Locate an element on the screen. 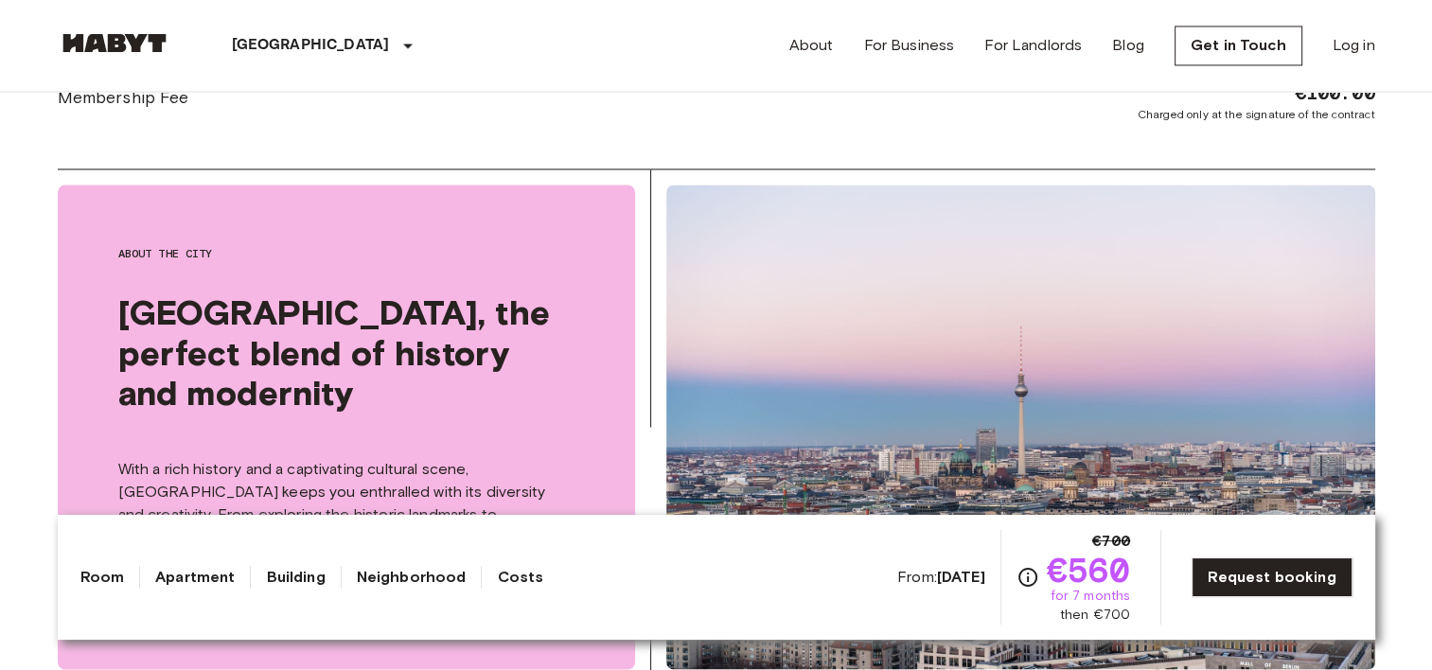  a: Blog is located at coordinates (1128, 45).